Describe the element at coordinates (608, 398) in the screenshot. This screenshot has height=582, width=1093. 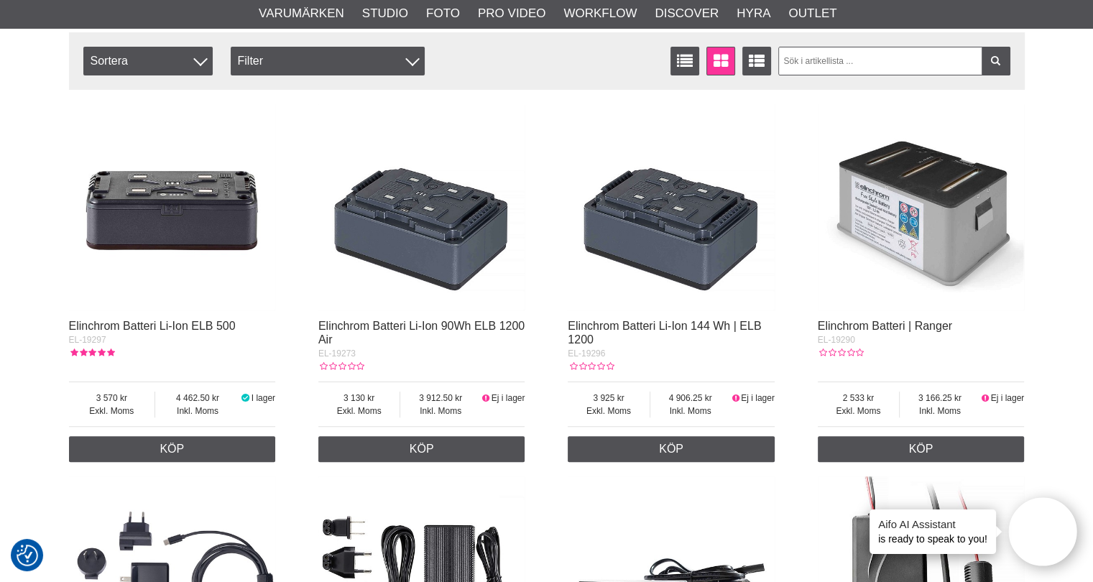
I see `span: 3 925` at that location.